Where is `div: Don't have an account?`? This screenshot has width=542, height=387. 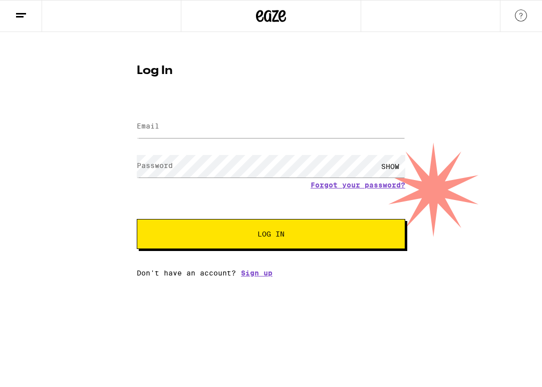
div: Don't have an account? is located at coordinates (271, 273).